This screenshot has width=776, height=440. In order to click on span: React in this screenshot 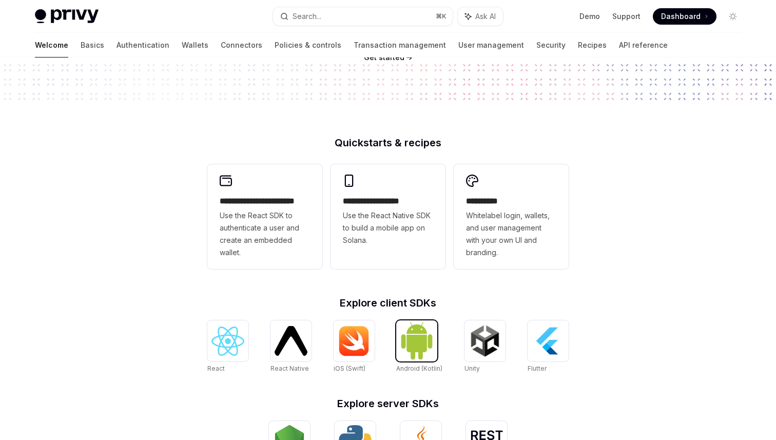, I will do `click(216, 368)`.